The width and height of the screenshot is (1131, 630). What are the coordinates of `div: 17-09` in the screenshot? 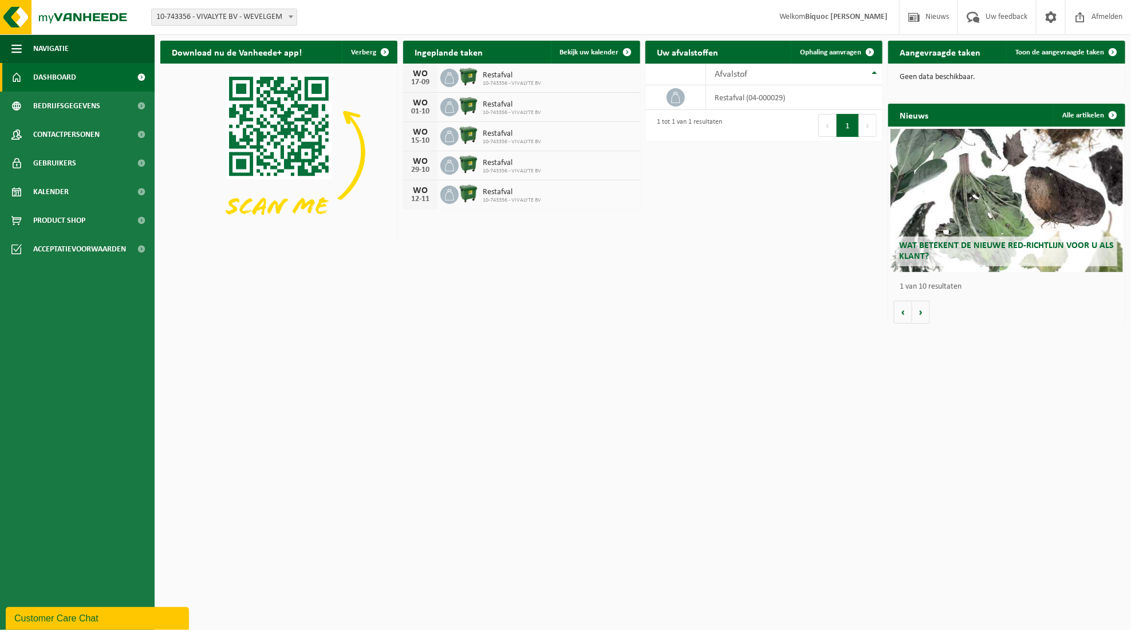 It's located at (420, 82).